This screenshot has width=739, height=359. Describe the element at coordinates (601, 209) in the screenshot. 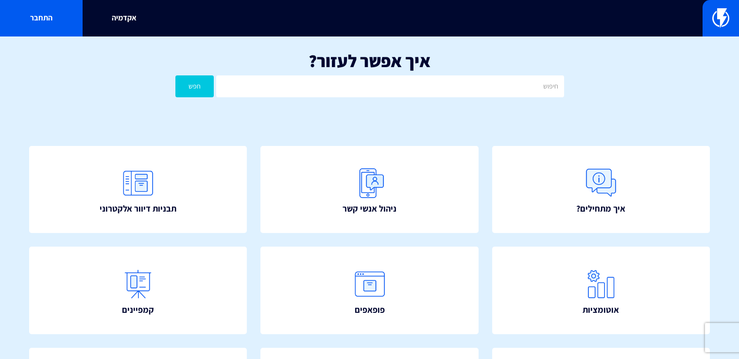

I see `span: איך מתחילים?` at that location.